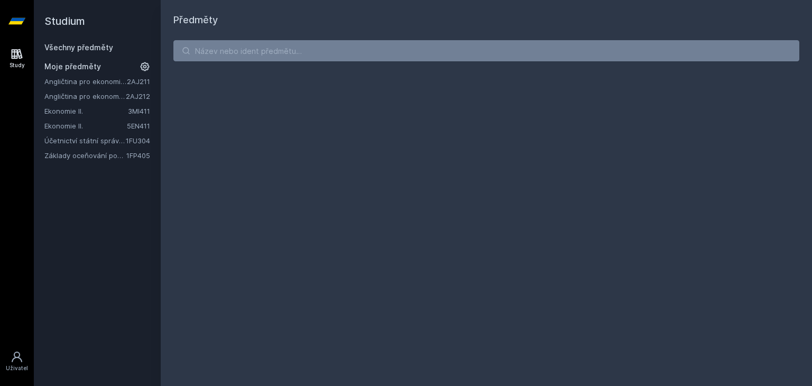 Image resolution: width=812 pixels, height=386 pixels. Describe the element at coordinates (486, 51) in the screenshot. I see `input: Název nebo ident předmětu…` at that location.